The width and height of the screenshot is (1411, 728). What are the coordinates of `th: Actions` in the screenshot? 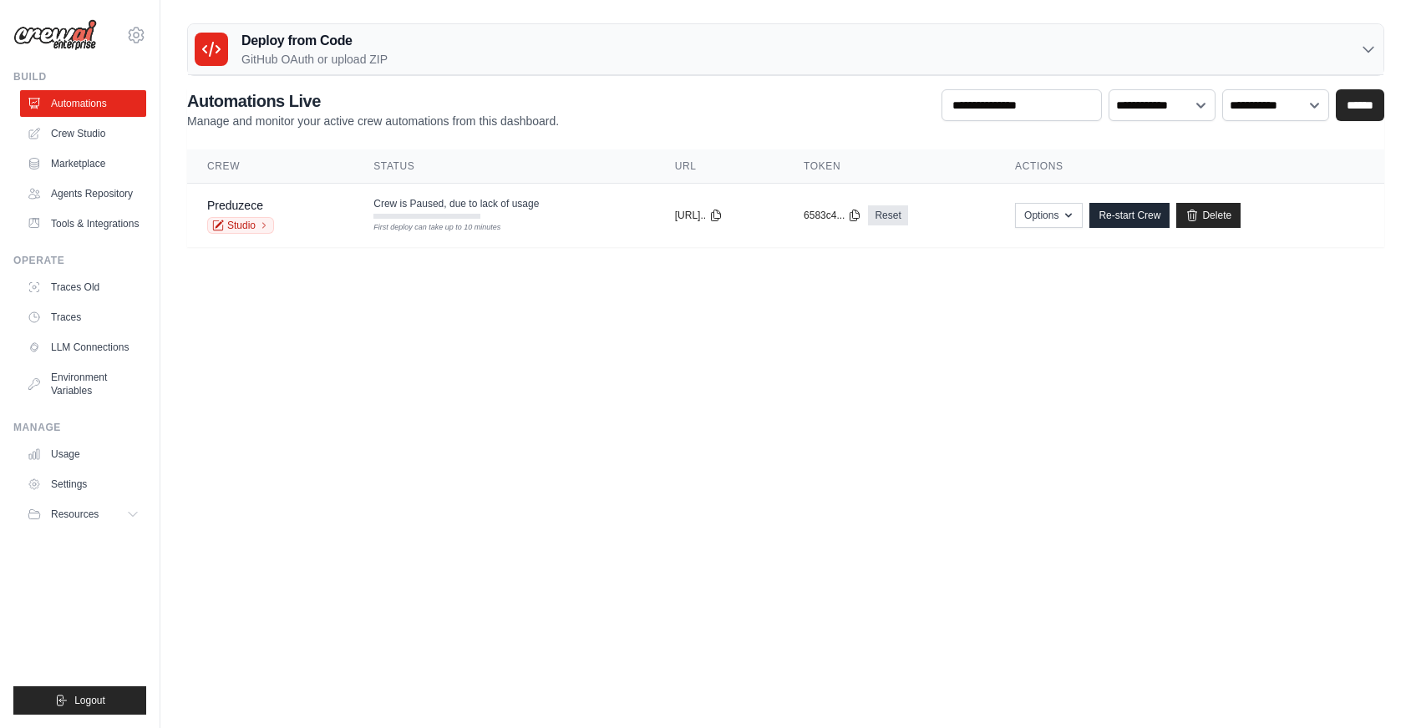 It's located at (1190, 166).